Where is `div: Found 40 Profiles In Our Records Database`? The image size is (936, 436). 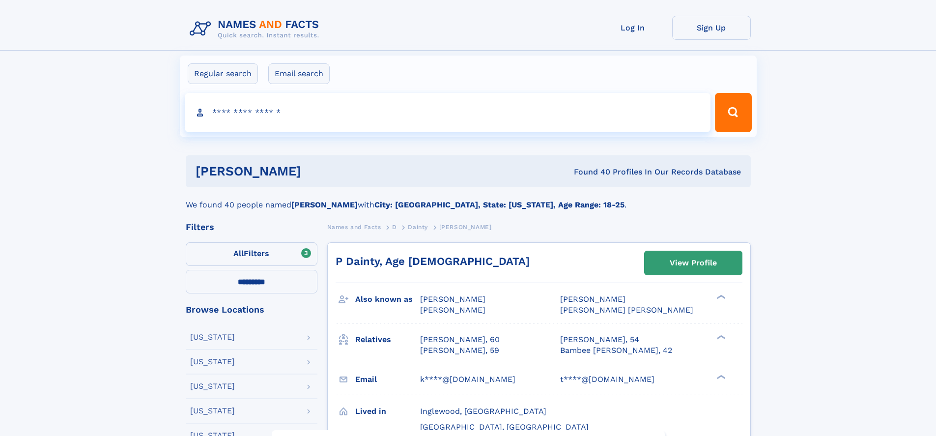 div: Found 40 Profiles In Our Records Database is located at coordinates (589, 172).